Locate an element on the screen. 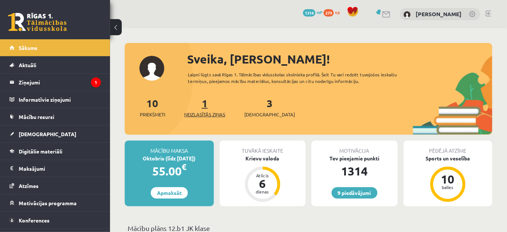 This screenshot has height=232, width=507. div: 6 is located at coordinates (262, 183).